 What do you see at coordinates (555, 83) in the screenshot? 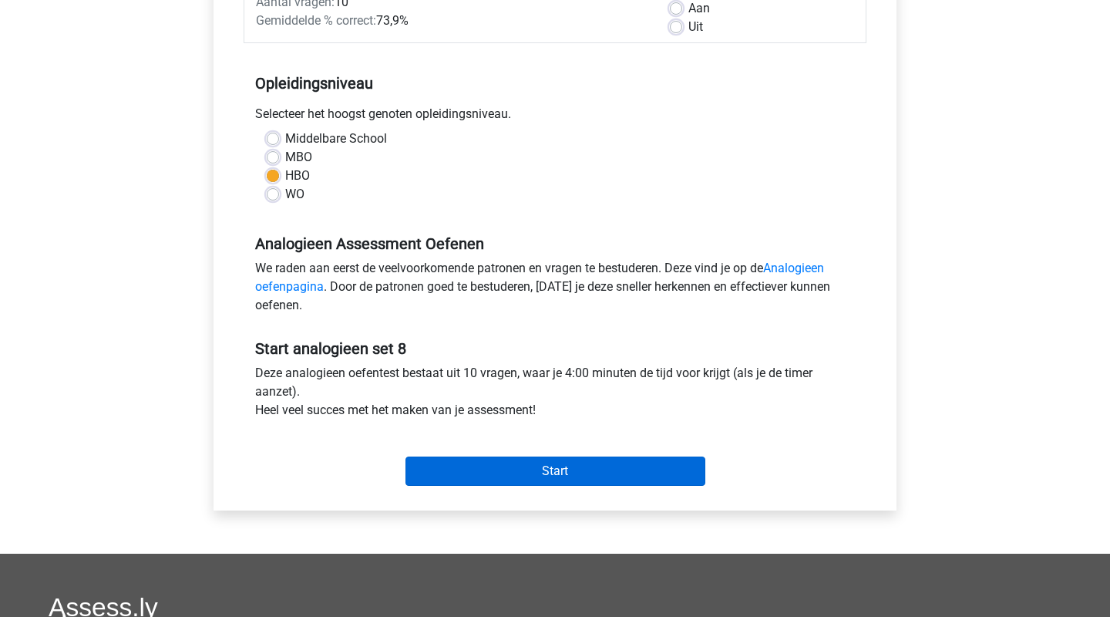
I see `h5: Opleidingsniveau` at bounding box center [555, 83].